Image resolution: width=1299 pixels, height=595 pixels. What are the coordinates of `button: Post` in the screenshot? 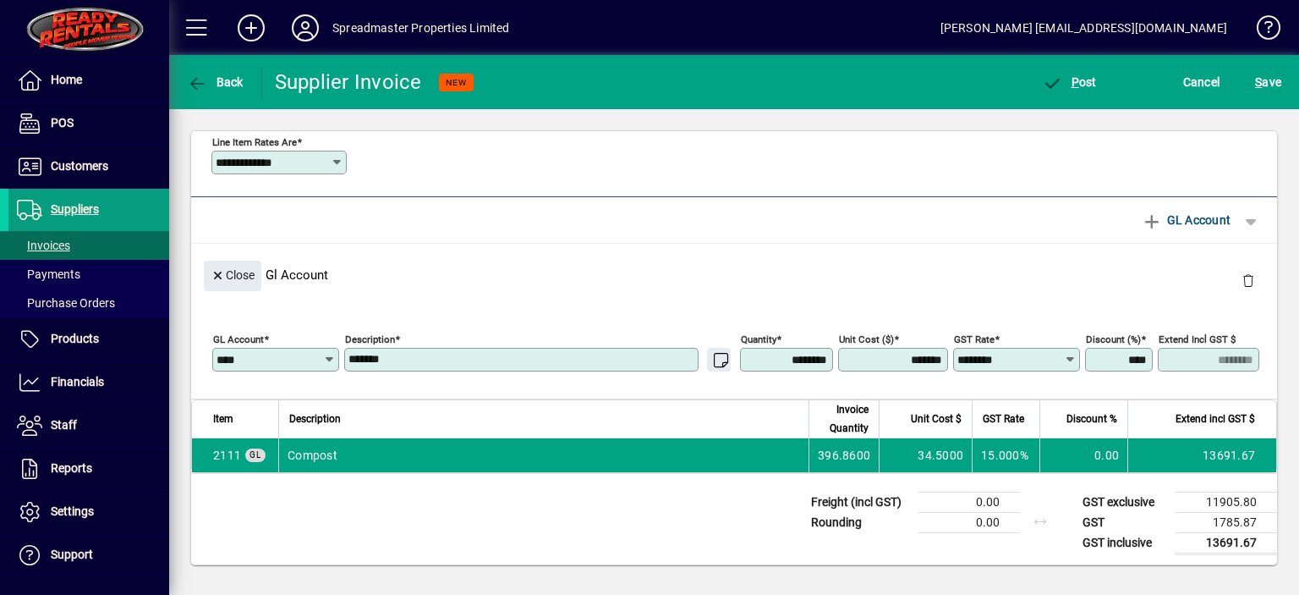 It's located at (1069, 82).